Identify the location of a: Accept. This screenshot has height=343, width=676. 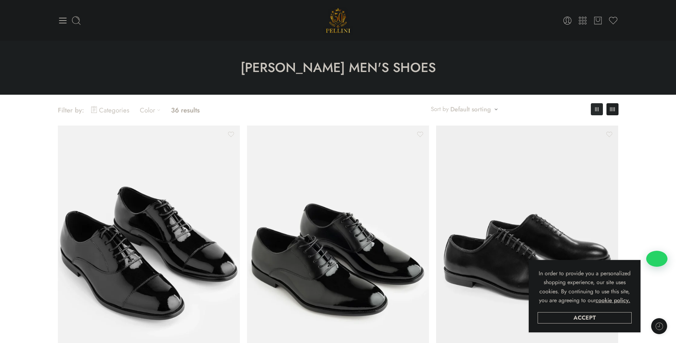
(585, 318).